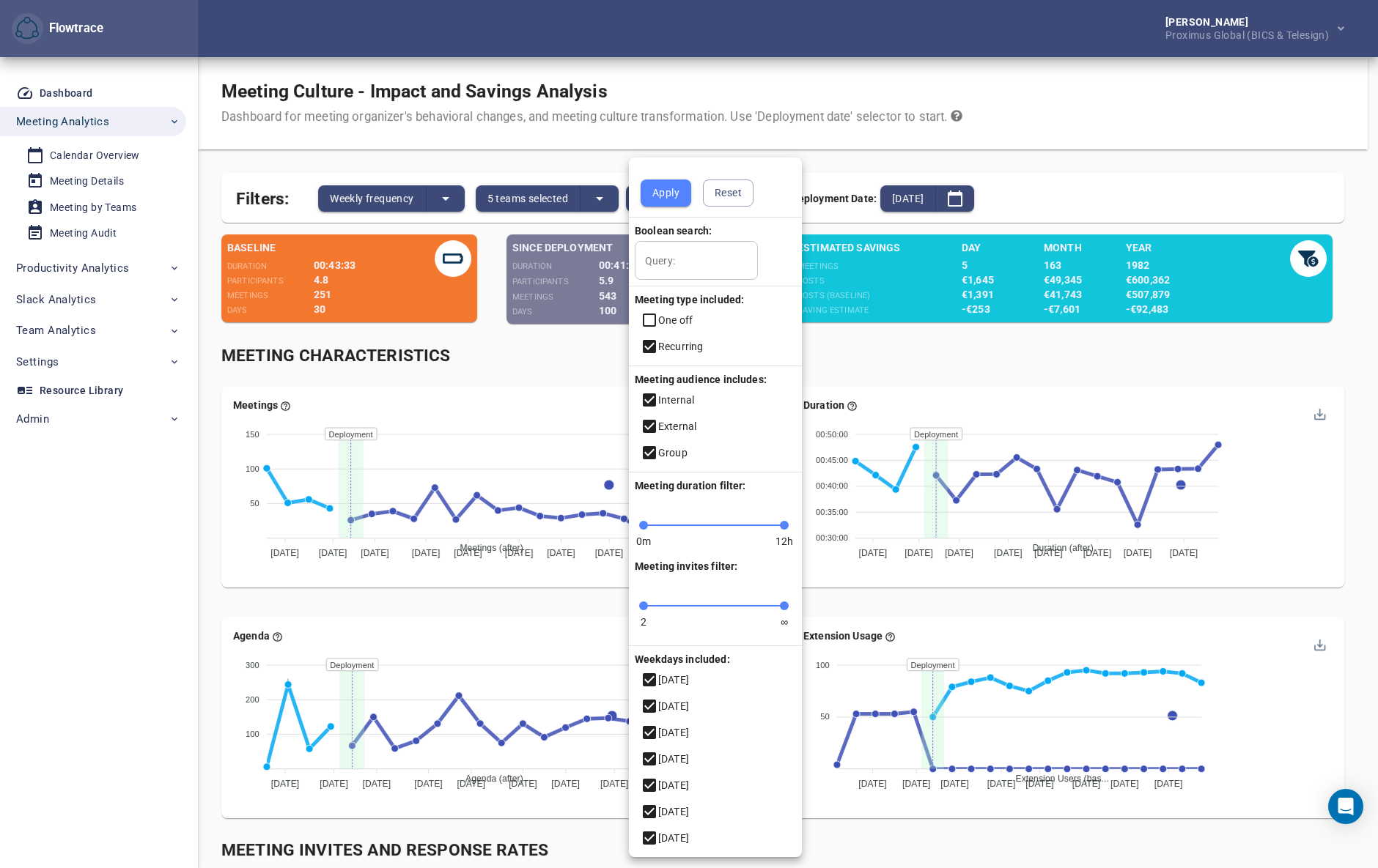 This screenshot has width=1378, height=868. Describe the element at coordinates (1346, 807) in the screenshot. I see `div: Open Intercom Messenger` at that location.